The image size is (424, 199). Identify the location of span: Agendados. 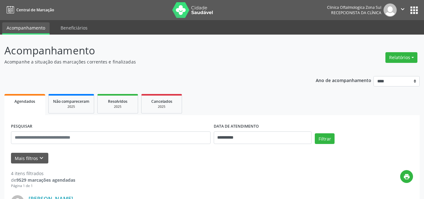
(25, 101).